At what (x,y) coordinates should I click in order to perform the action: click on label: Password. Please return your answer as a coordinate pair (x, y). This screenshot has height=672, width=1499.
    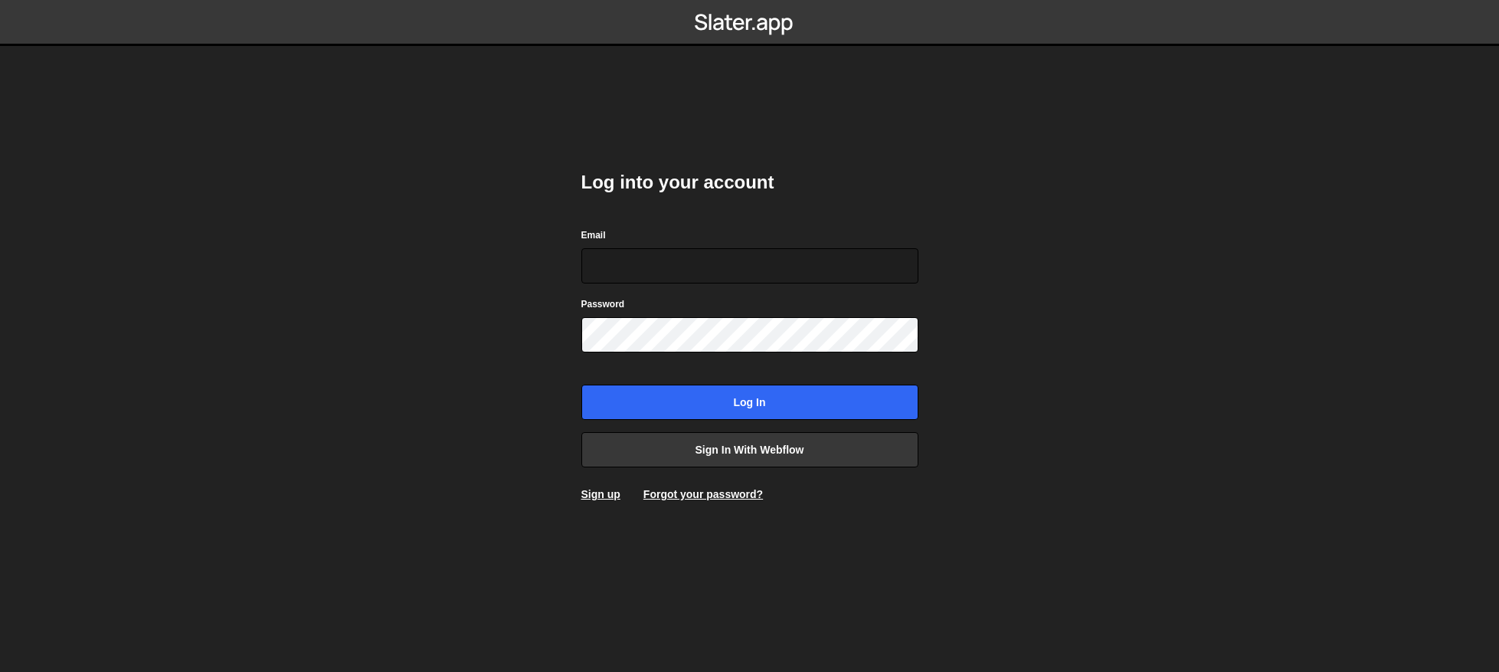
    Looking at the image, I should click on (603, 304).